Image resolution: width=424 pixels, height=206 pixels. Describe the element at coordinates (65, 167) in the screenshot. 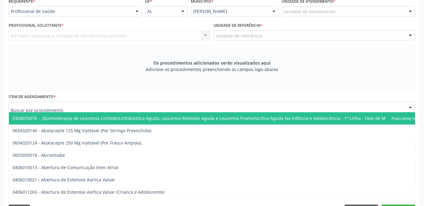

I see `span: 0406010013 - Abertura de Comunicação Inter-Atrial` at that location.